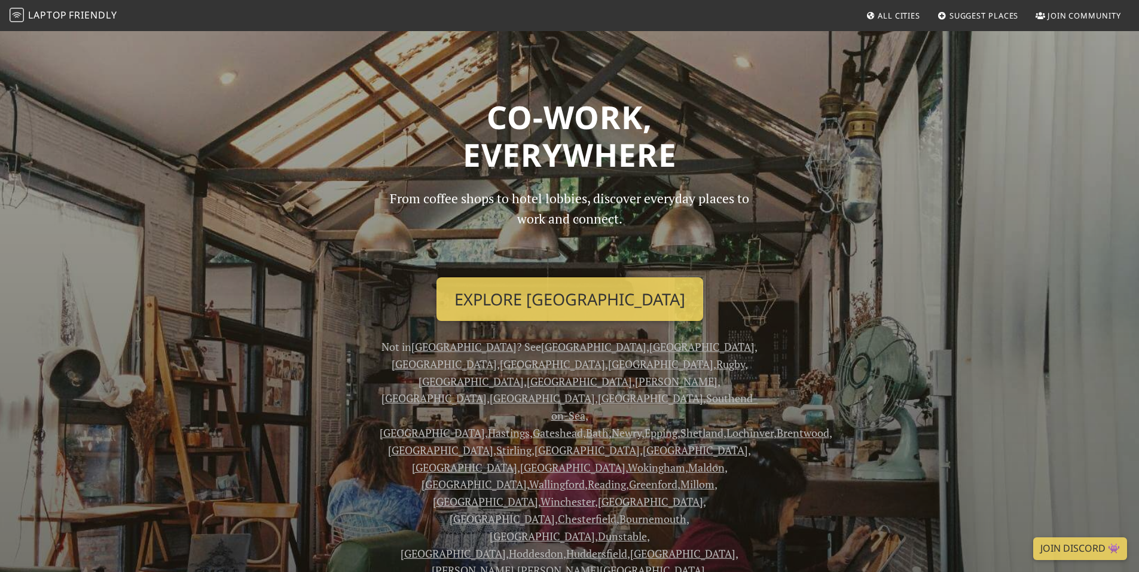  Describe the element at coordinates (570, 136) in the screenshot. I see `h1: Co-work, Everywhere` at that location.